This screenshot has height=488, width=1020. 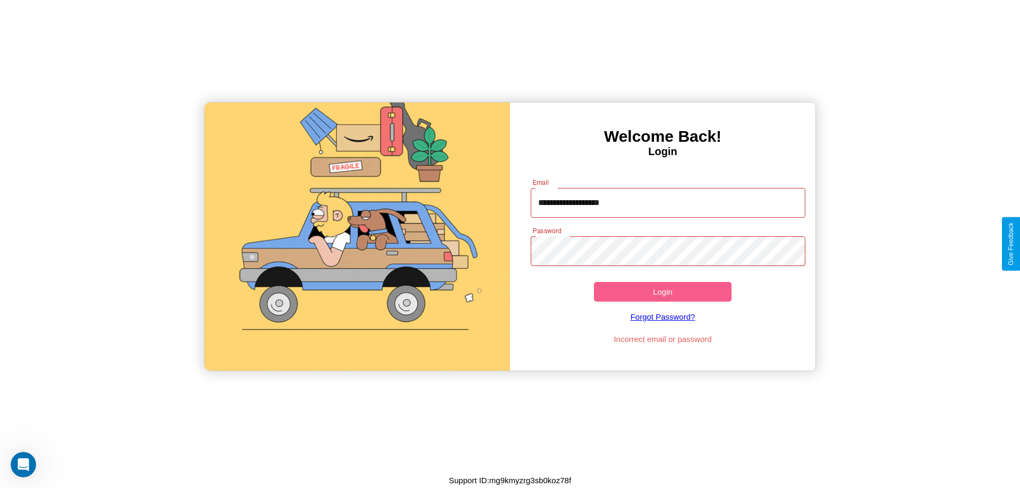 I want to click on h3: Welcome Back!, so click(x=662, y=136).